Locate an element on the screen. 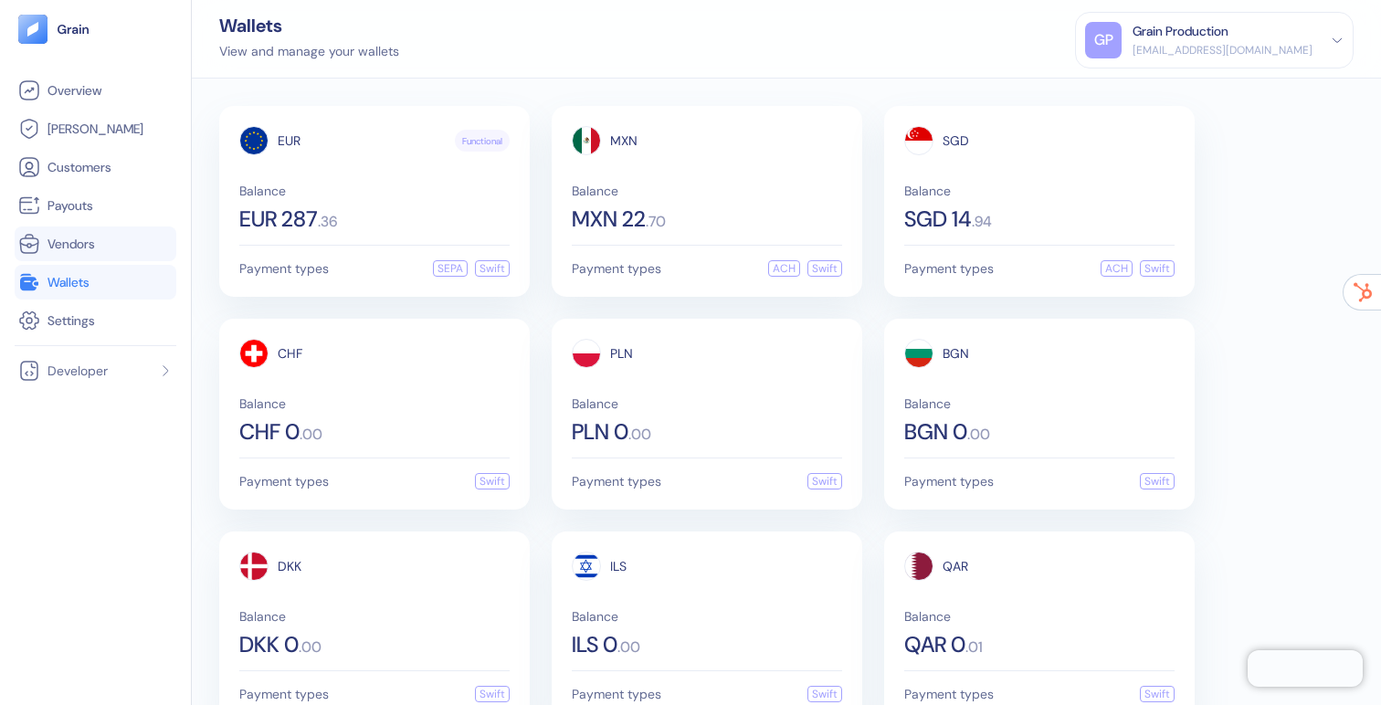 The image size is (1381, 705). span: Developer is located at coordinates (78, 371).